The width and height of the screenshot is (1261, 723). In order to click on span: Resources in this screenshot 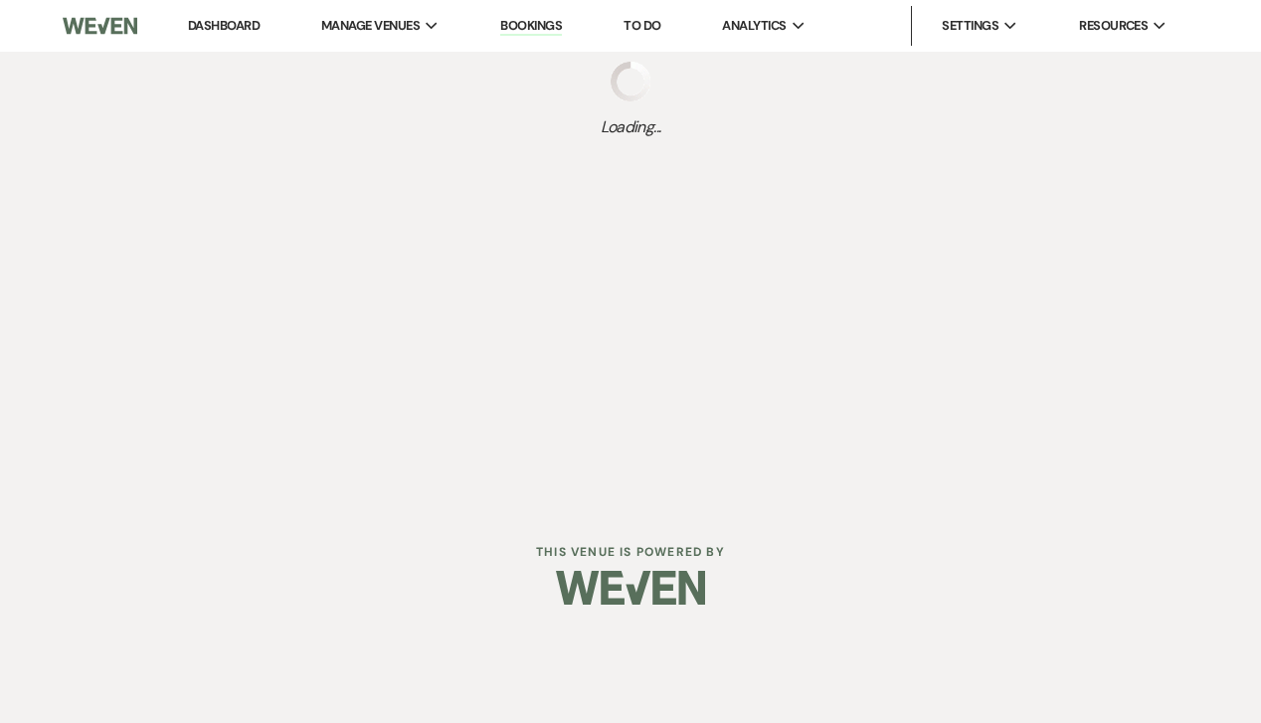, I will do `click(1113, 26)`.